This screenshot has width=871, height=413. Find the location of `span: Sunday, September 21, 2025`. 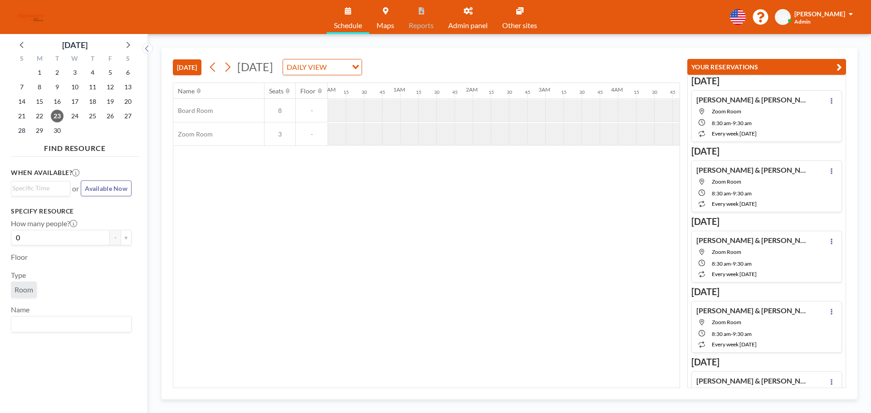

span: Sunday, September 21, 2025 is located at coordinates (22, 116).